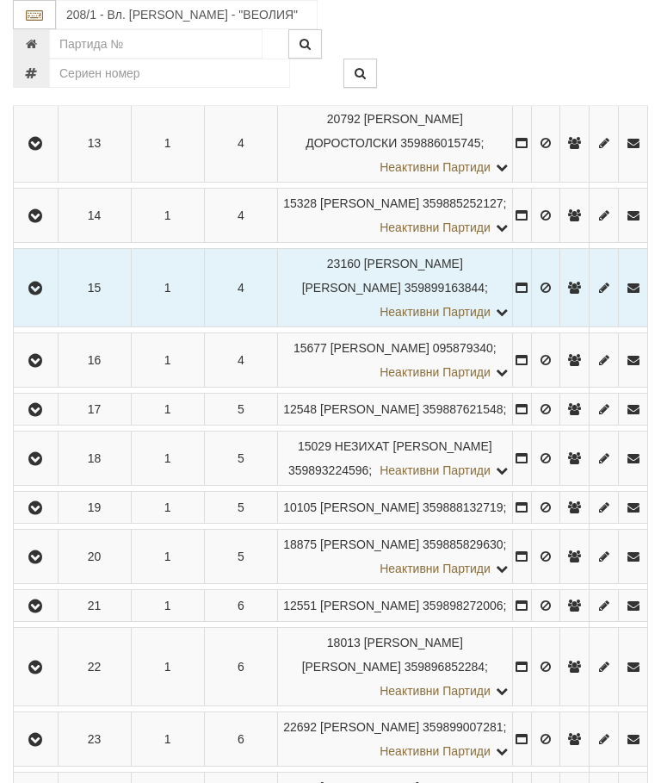 The width and height of the screenshot is (661, 783). I want to click on td: 18, so click(94, 458).